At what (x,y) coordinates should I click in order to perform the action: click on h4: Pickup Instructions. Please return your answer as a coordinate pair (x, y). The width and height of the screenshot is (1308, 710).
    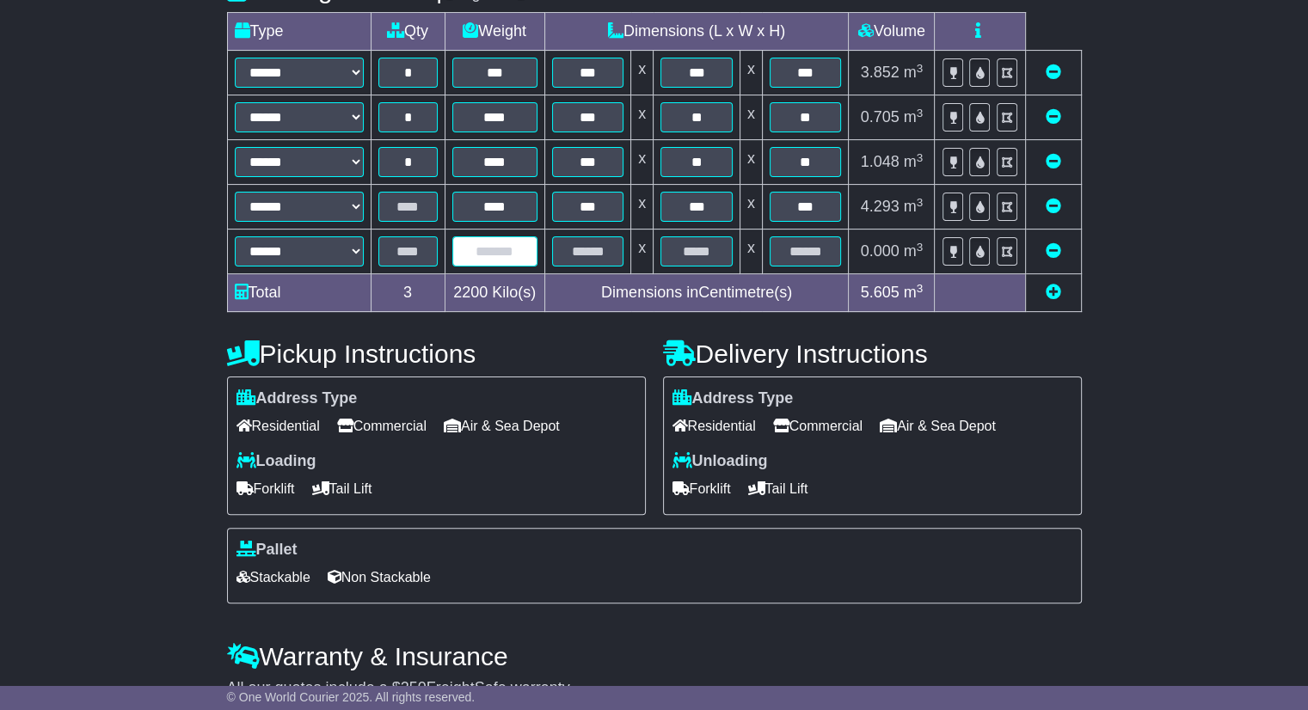
    Looking at the image, I should click on (436, 353).